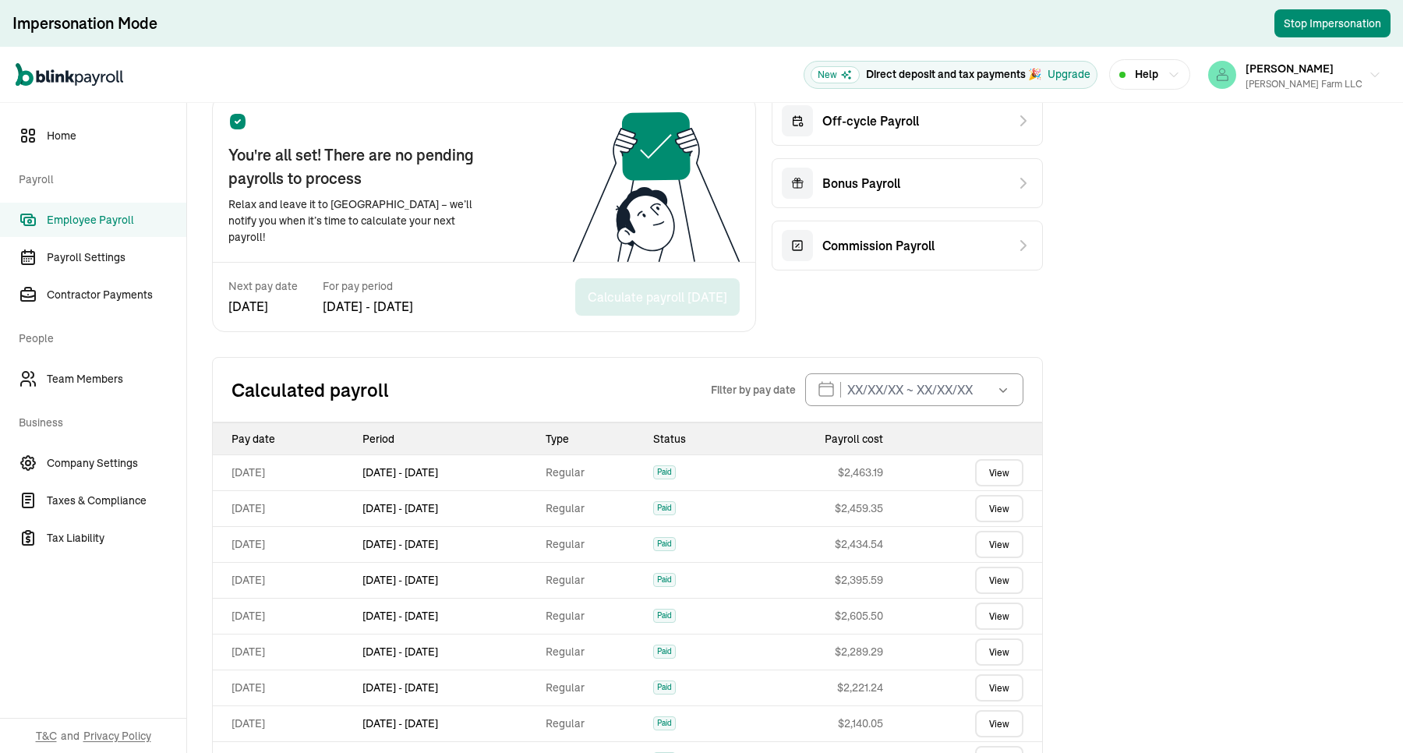  I want to click on span: Company Settings, so click(116, 463).